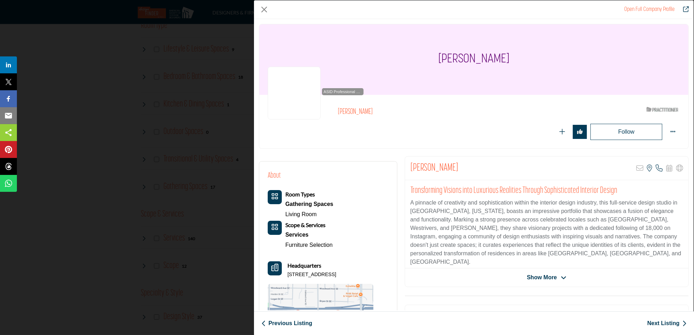 The height and width of the screenshot is (335, 694). What do you see at coordinates (673, 132) in the screenshot?
I see `button: More Options` at bounding box center [673, 132].